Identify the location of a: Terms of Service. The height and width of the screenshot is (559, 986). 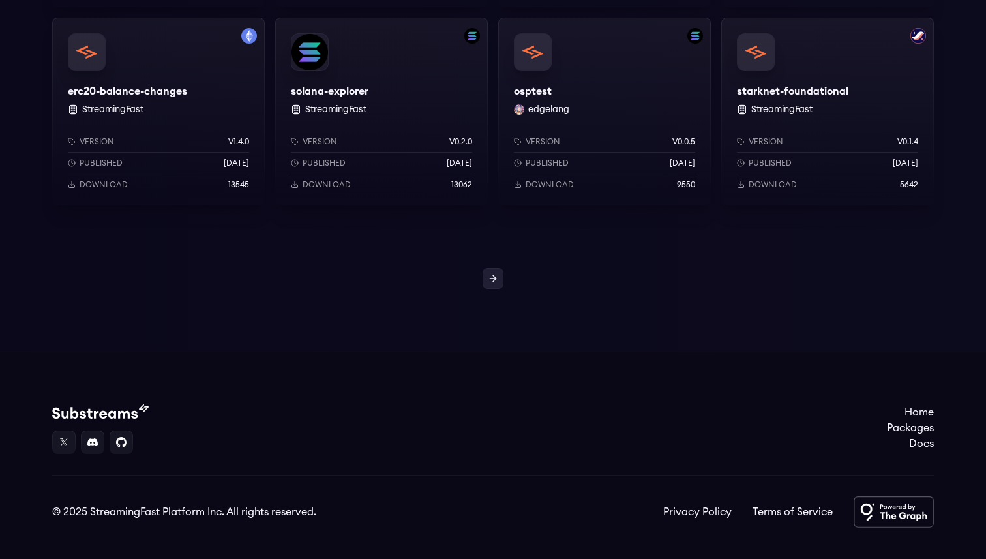
(793, 512).